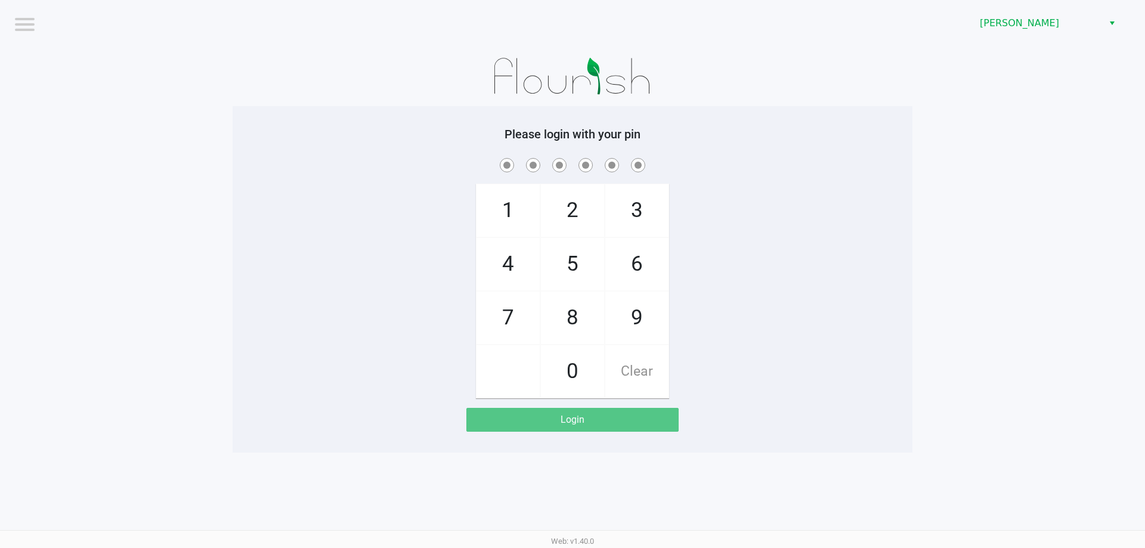 This screenshot has height=548, width=1145. I want to click on button: Select, so click(1112, 23).